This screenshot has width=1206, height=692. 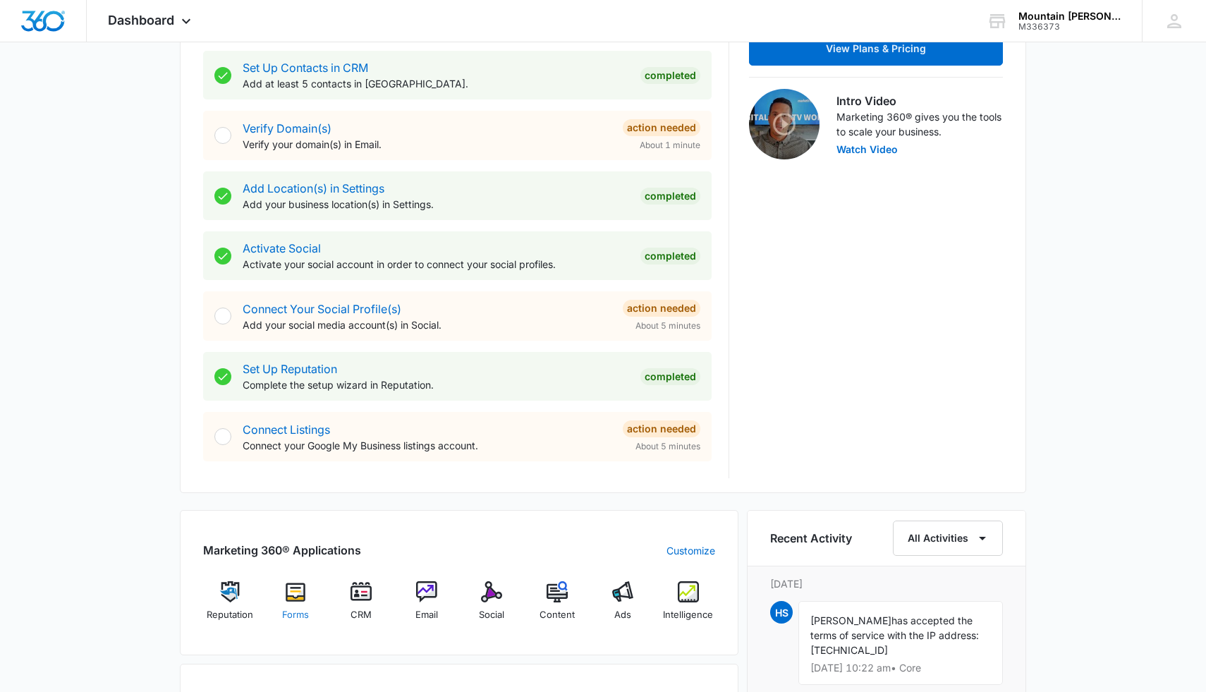 I want to click on a: Connect Listings, so click(x=286, y=430).